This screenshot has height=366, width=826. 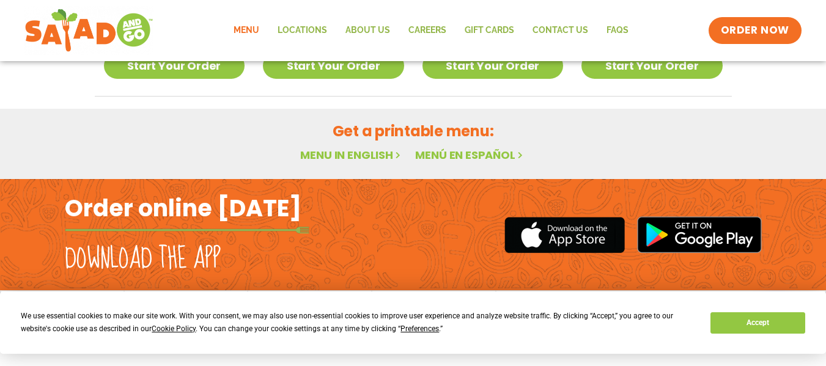 What do you see at coordinates (89, 31) in the screenshot?
I see `img: new-SAG-logo-768×292` at bounding box center [89, 31].